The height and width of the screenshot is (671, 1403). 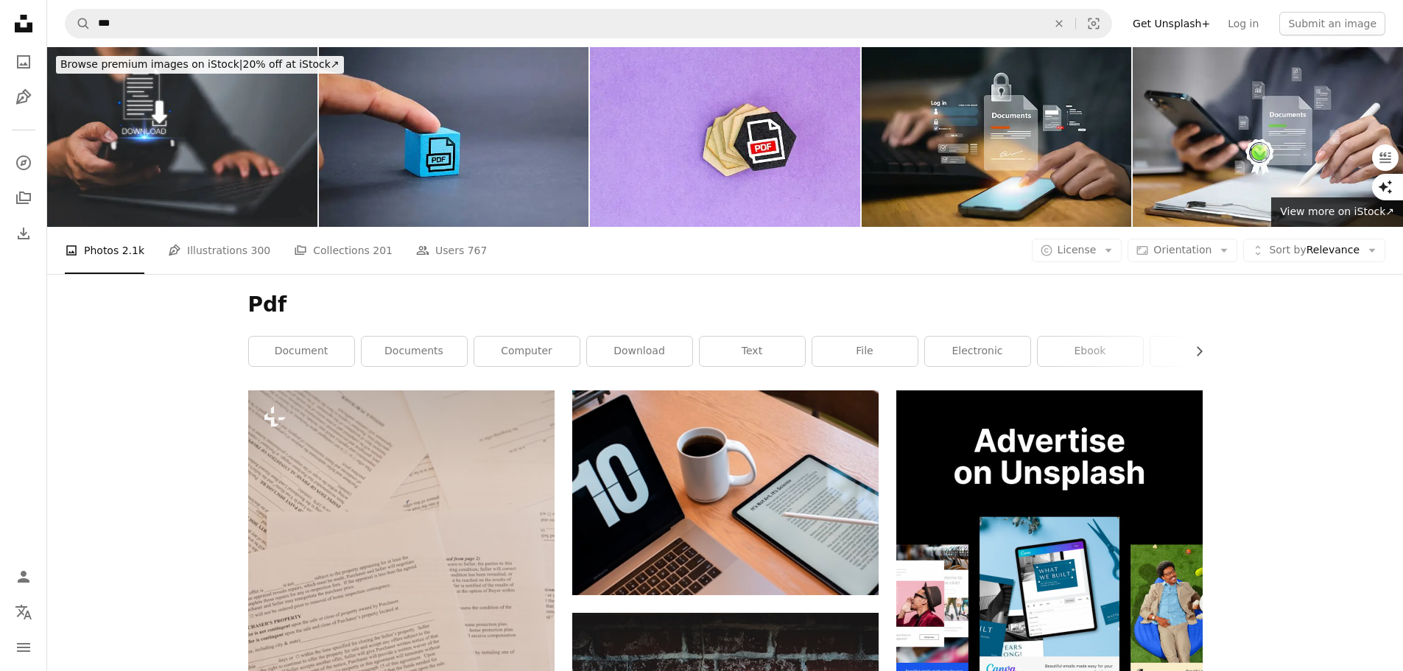 I want to click on a: computer, so click(x=527, y=351).